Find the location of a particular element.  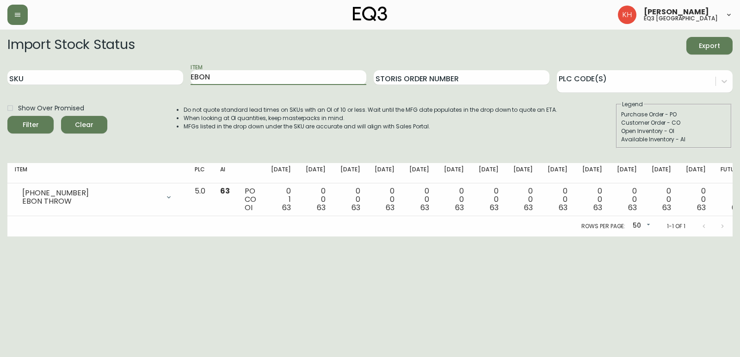

th: Item is located at coordinates (97, 173).